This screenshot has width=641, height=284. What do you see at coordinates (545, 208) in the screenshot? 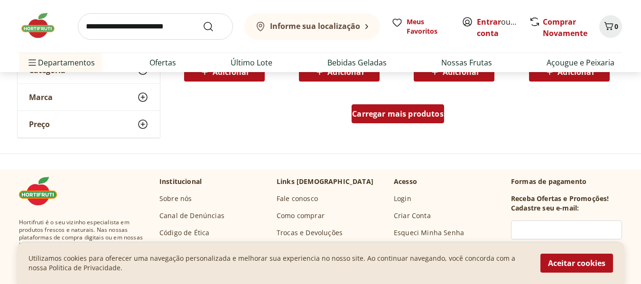
I see `h3: Cadastre seu e-mail:` at bounding box center [545, 208].